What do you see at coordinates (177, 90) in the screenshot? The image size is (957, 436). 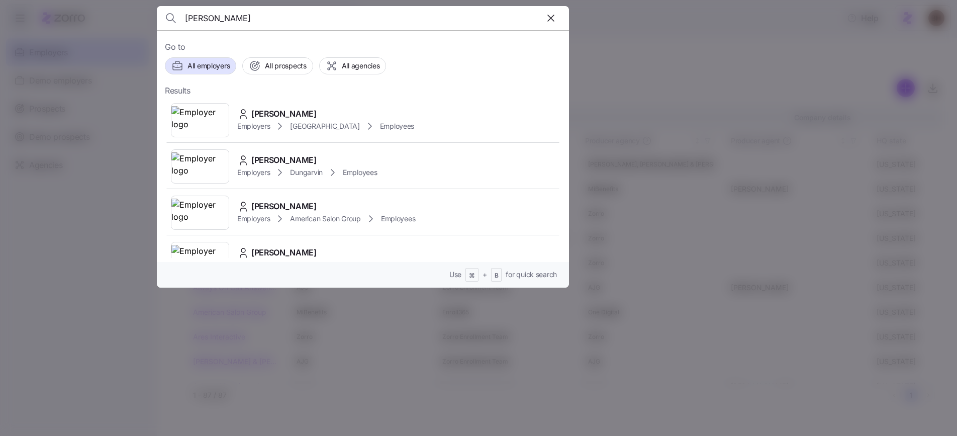 I see `span: Results` at bounding box center [177, 90].